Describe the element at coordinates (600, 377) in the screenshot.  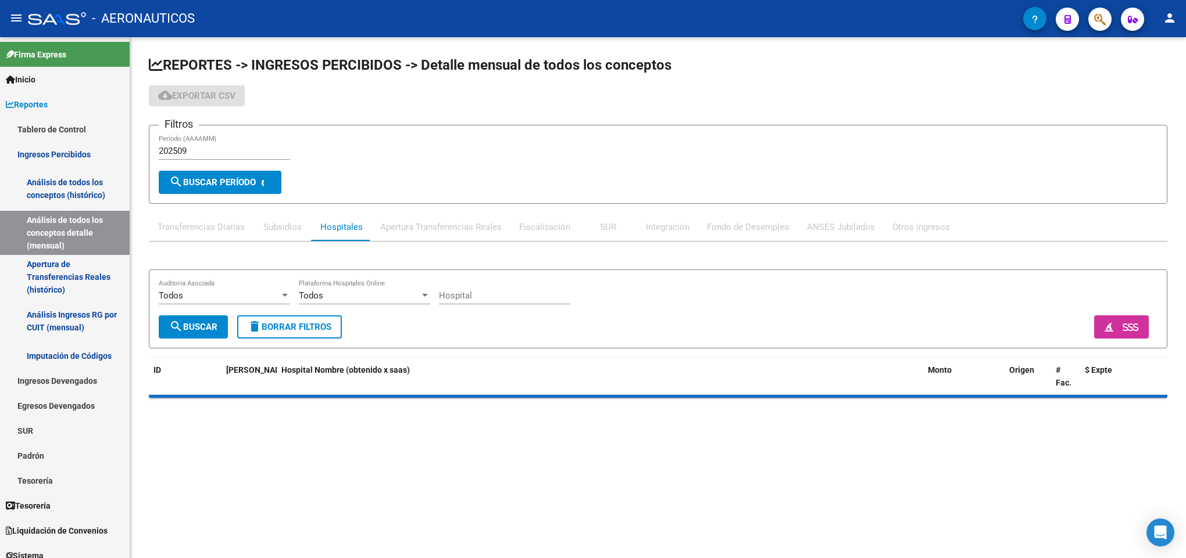
I see `datatable-header-cell: Hospital Nombre (obtenido x saas)` at that location.